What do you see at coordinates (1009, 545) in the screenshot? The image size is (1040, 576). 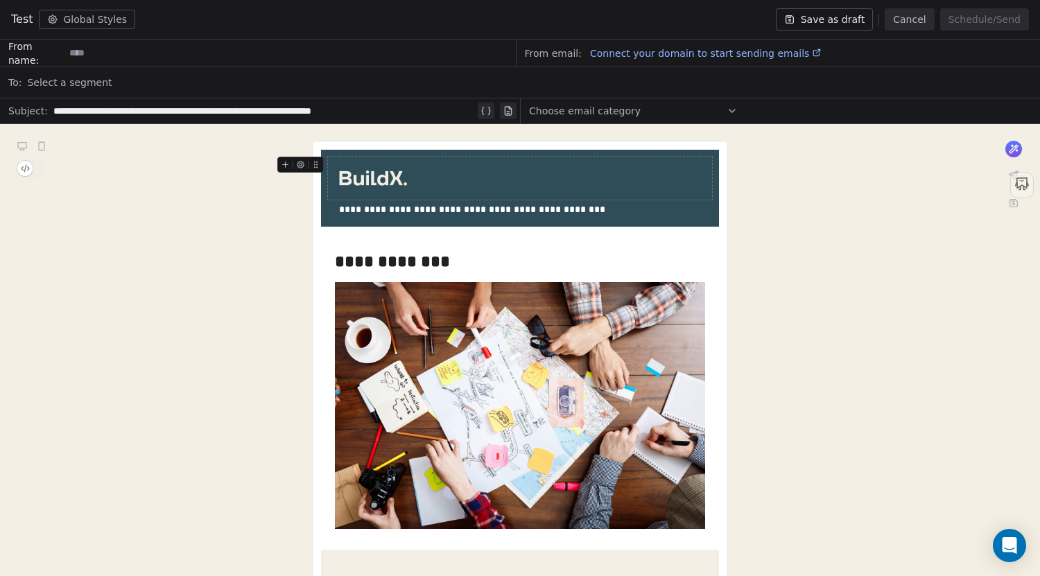 I see `div: Open Intercom Messenger` at bounding box center [1009, 545].